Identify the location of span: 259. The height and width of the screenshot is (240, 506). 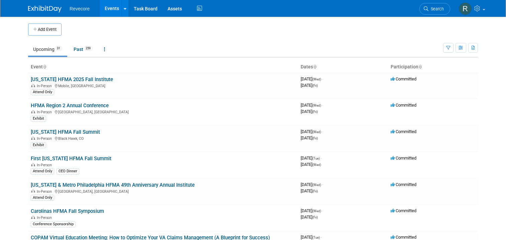
(88, 48).